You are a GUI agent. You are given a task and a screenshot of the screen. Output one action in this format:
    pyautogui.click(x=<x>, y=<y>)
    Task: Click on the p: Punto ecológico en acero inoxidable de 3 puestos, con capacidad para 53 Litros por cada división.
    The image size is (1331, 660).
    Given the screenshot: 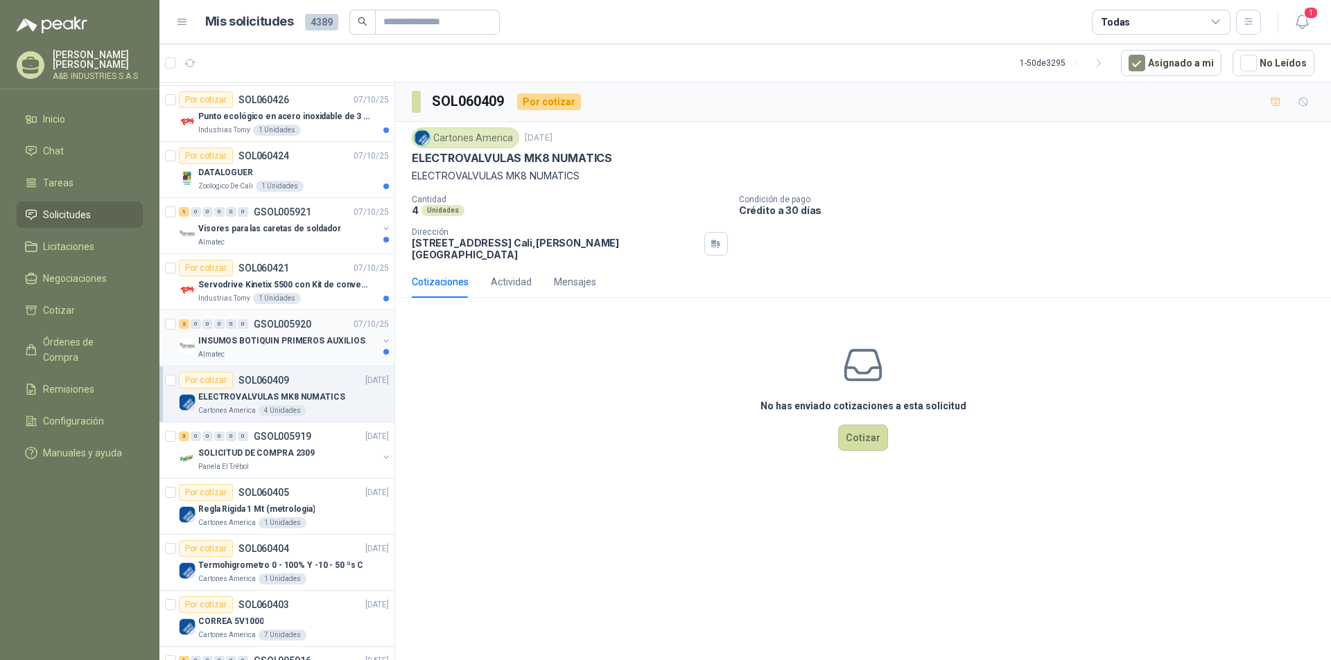 What is the action you would take?
    pyautogui.click(x=284, y=116)
    